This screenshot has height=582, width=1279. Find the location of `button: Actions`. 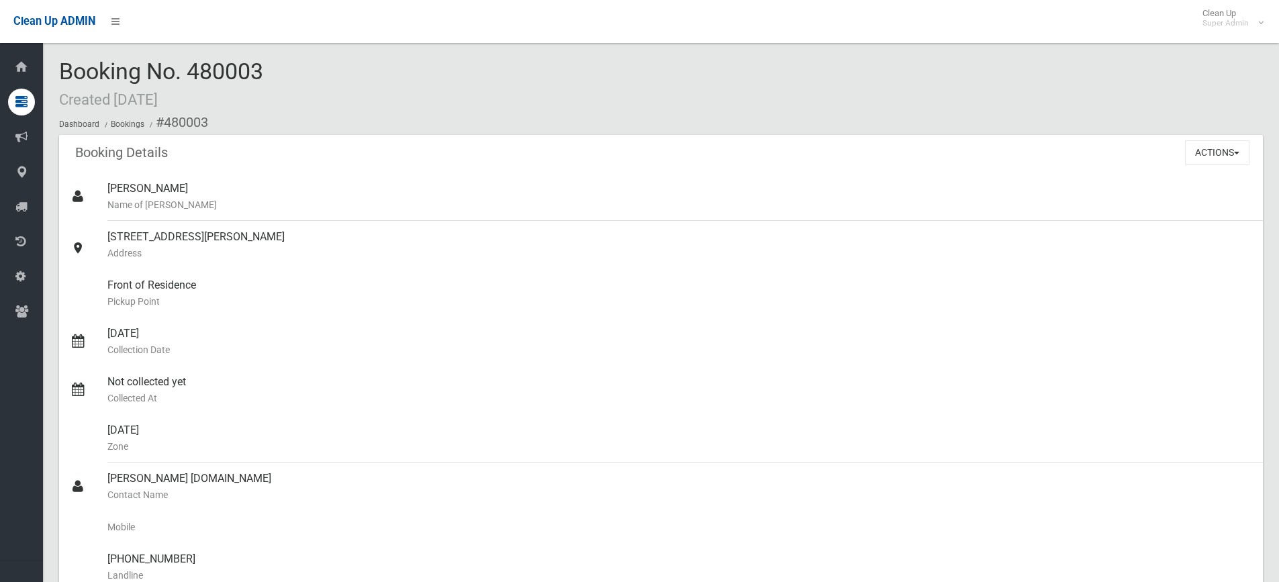

button: Actions is located at coordinates (1217, 152).